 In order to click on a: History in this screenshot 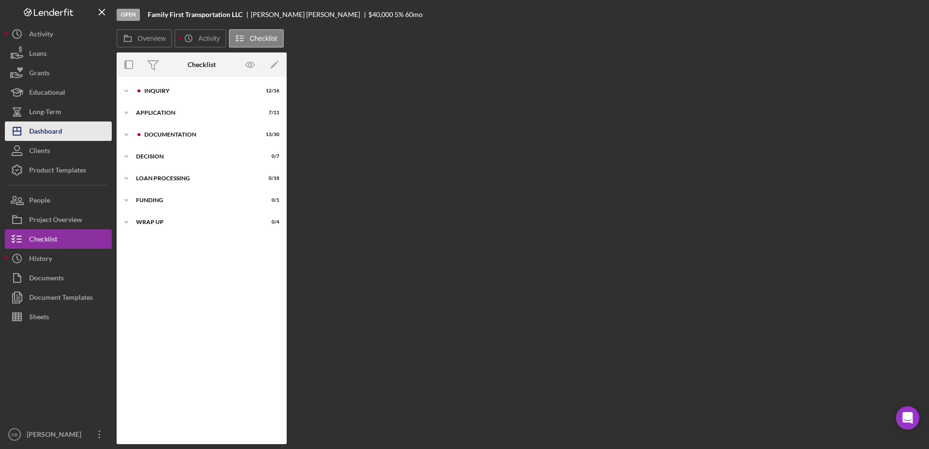, I will do `click(58, 258)`.